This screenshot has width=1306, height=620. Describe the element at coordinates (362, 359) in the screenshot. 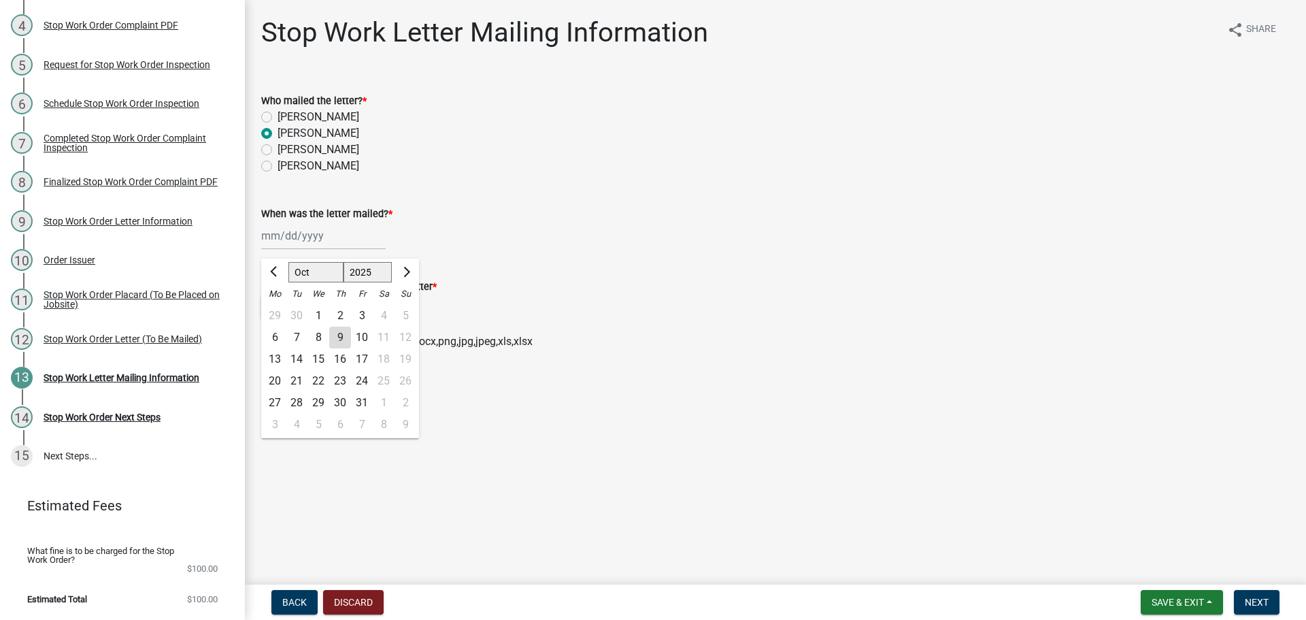

I see `div: Friday, October 17, 2025` at that location.